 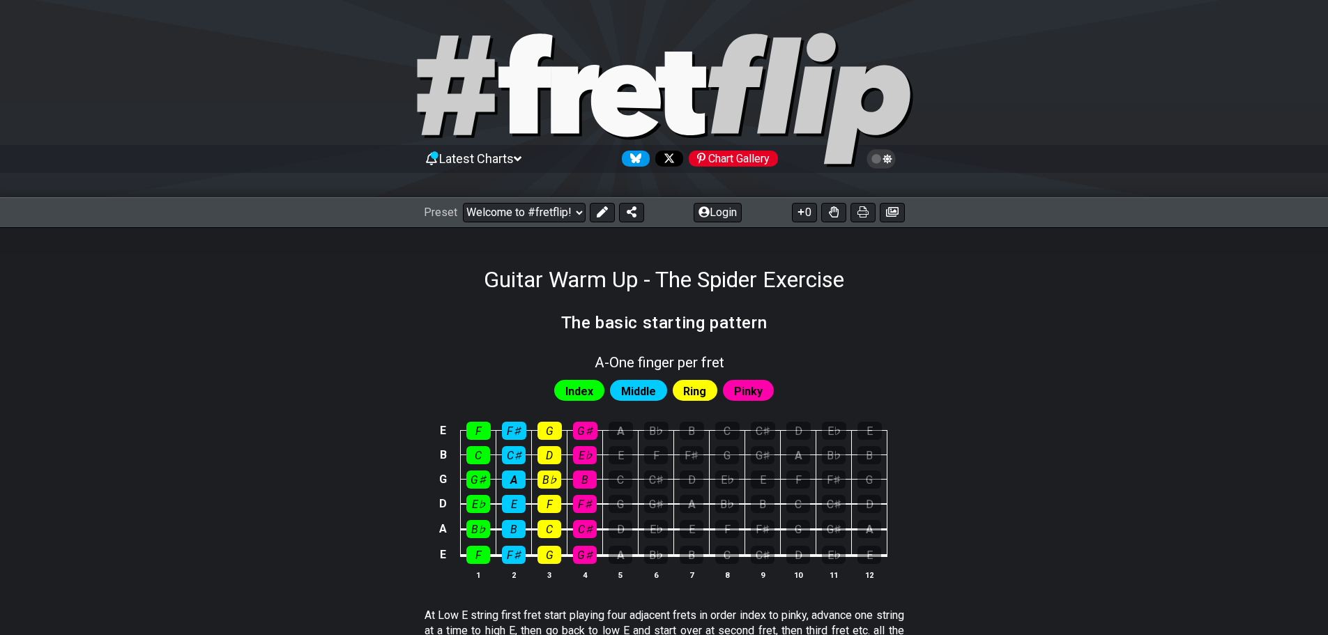 I want to click on a: Follow #fretflip at X, so click(x=667, y=158).